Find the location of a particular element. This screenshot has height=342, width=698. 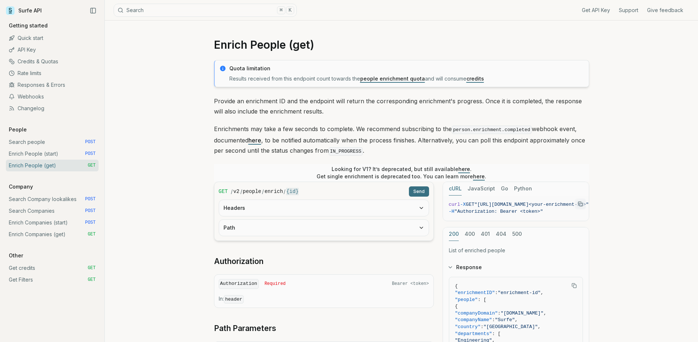

a: Enrich People (get) GET is located at coordinates (52, 166).